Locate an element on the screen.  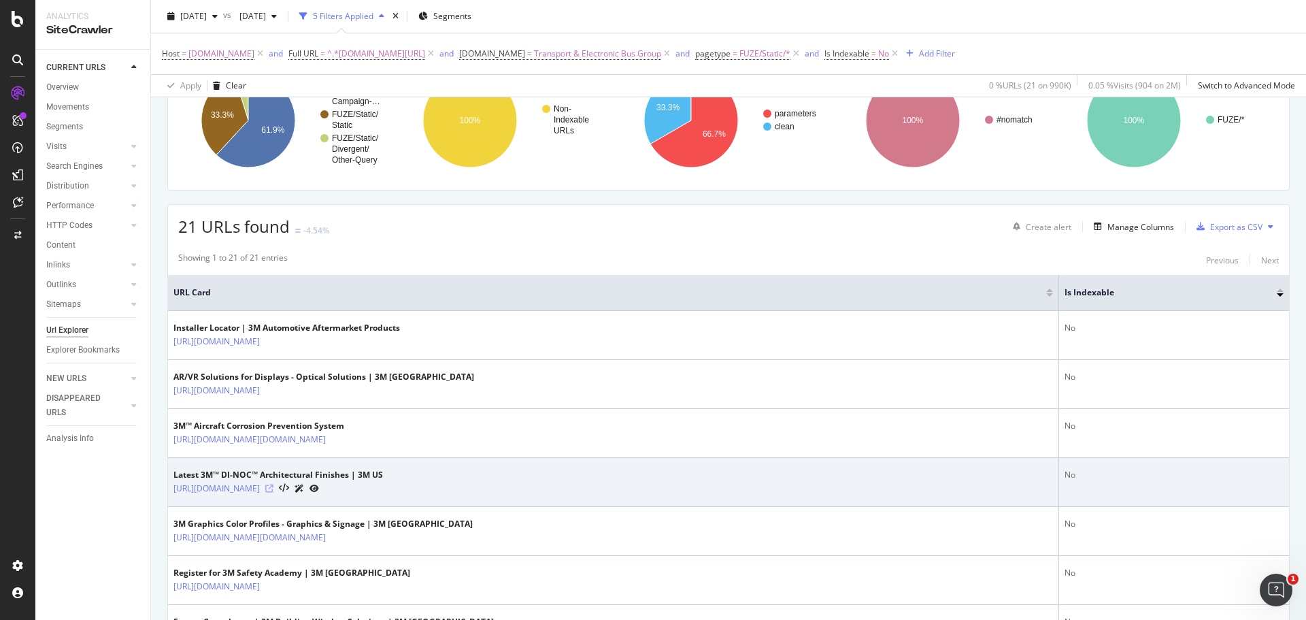
div: DISAPPEARED URLS is located at coordinates (80, 406).